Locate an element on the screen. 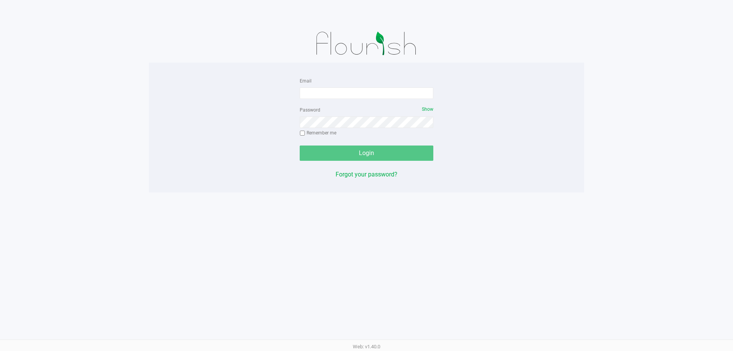 The height and width of the screenshot is (351, 733). input: Remember me is located at coordinates (302, 133).